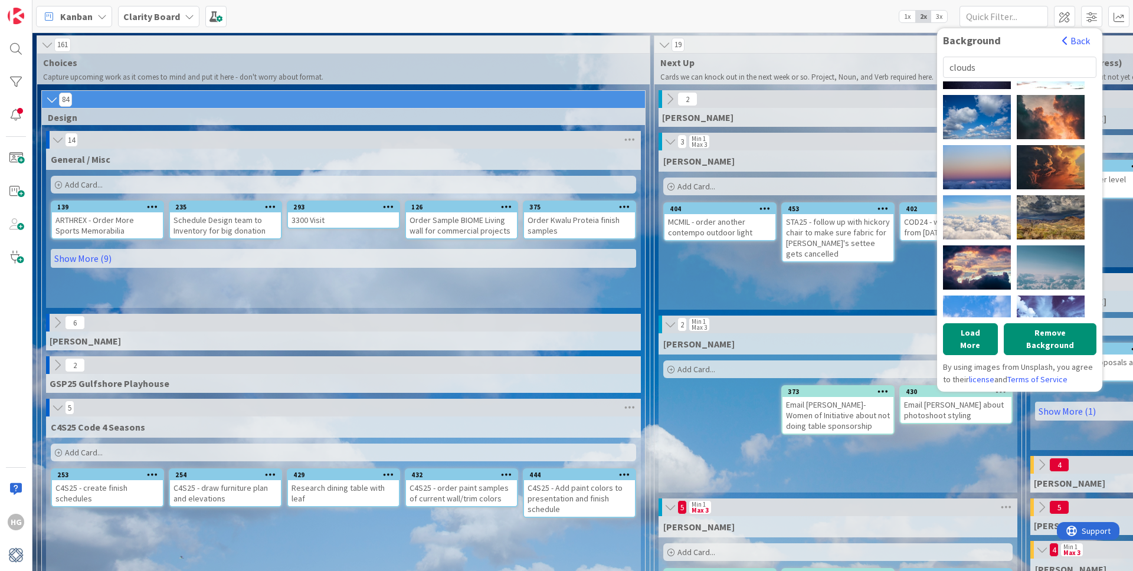 Image resolution: width=1133 pixels, height=571 pixels. I want to click on span: 14, so click(71, 140).